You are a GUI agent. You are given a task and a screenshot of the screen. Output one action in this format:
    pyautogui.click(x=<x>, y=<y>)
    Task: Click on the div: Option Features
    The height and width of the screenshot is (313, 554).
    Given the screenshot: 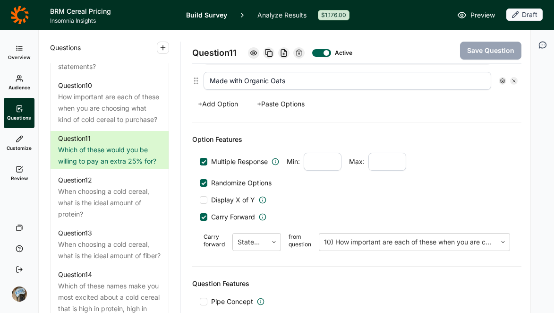 What is the action you would take?
    pyautogui.click(x=356, y=139)
    